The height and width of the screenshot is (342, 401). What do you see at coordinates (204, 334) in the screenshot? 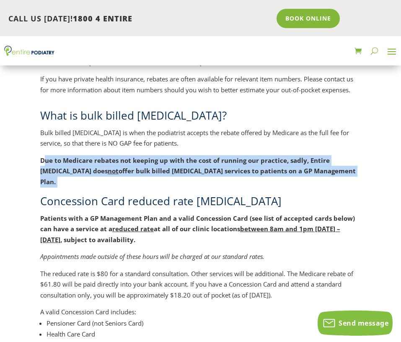
I see `li: Health Care Card` at bounding box center [204, 334].